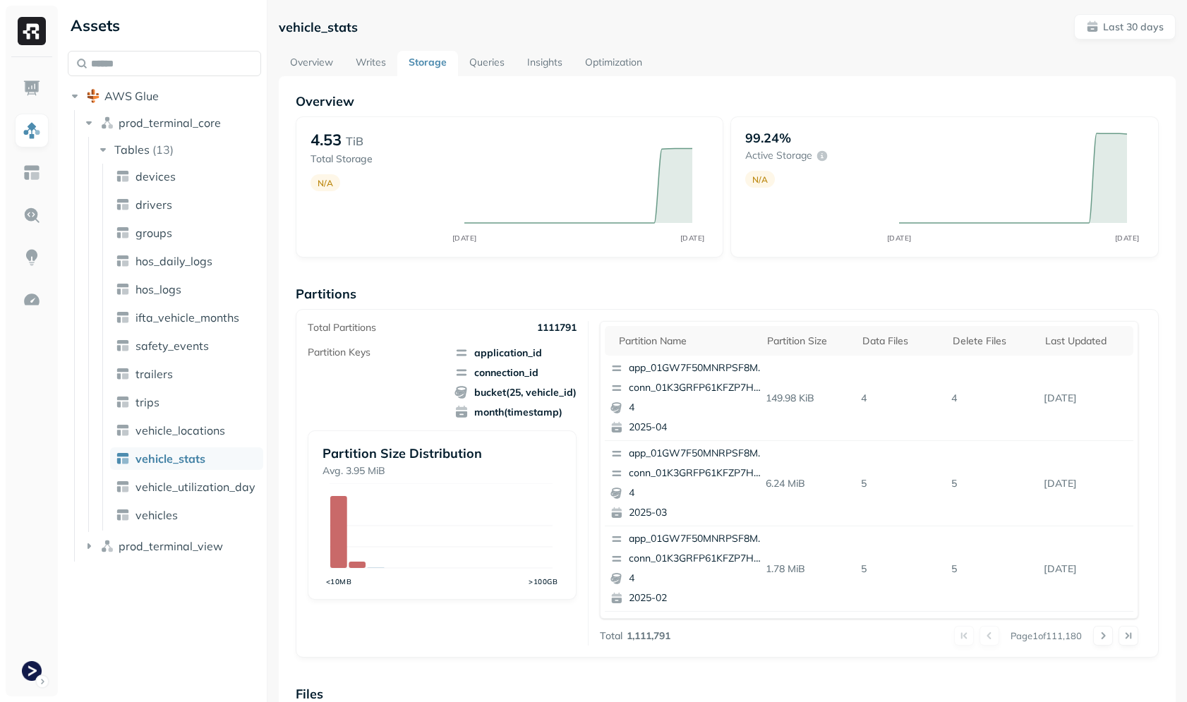 The height and width of the screenshot is (702, 1187). I want to click on p: Avg. 3.95 MiB, so click(443, 471).